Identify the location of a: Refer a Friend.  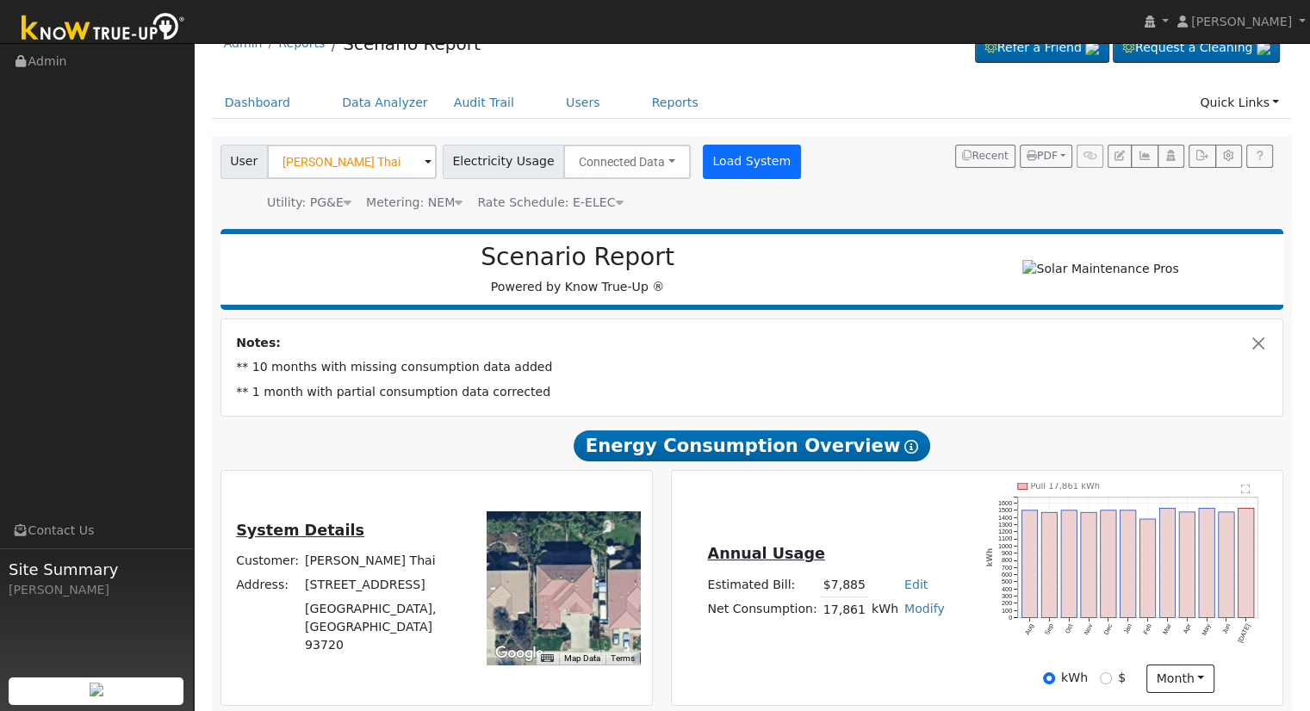
(1042, 48).